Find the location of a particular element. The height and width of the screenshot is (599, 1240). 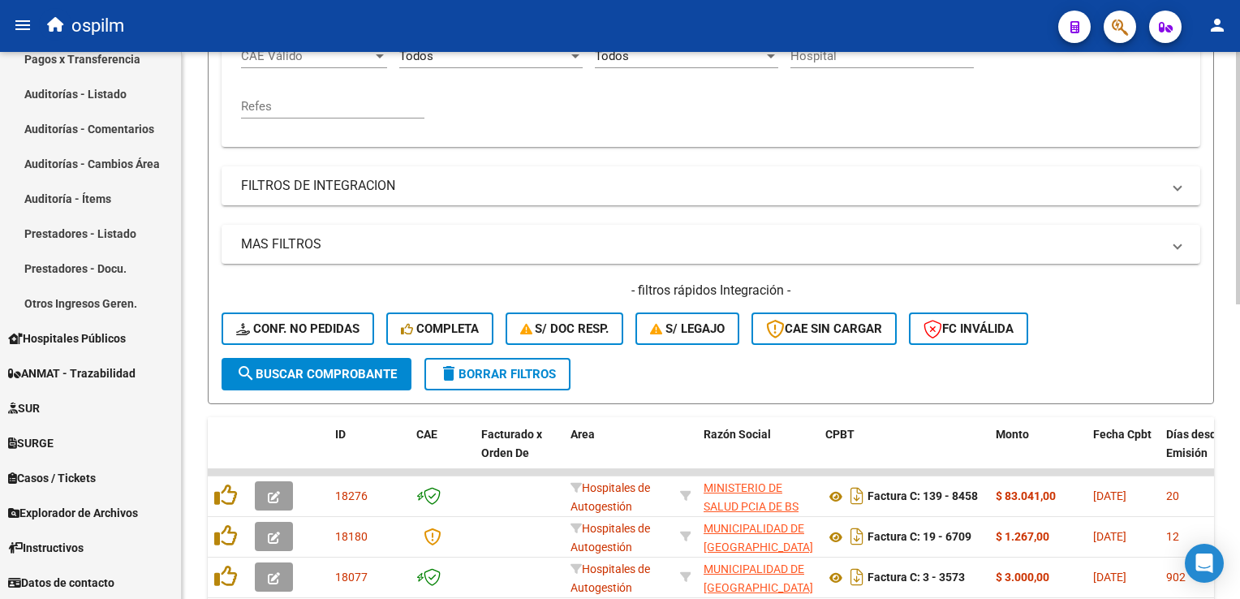

span: ospilm is located at coordinates (97, 26).